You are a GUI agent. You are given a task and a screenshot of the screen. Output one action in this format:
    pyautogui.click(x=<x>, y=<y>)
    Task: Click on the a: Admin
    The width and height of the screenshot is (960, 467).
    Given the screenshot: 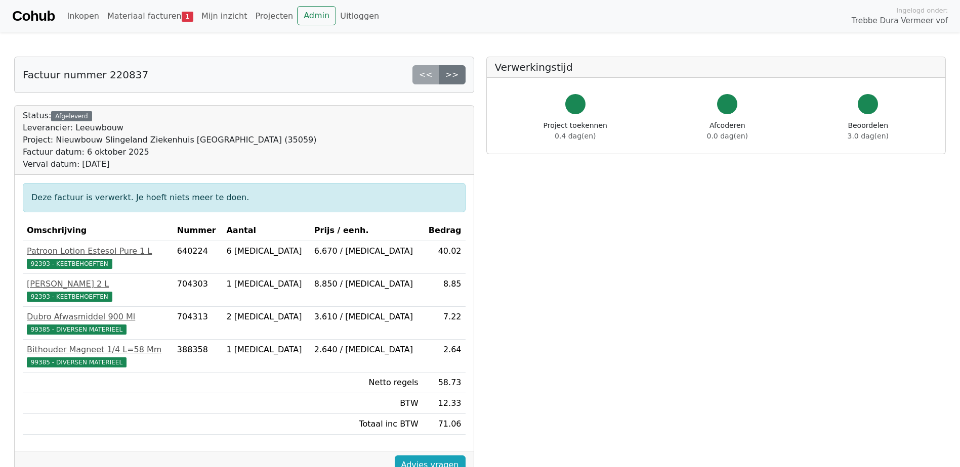 What is the action you would take?
    pyautogui.click(x=316, y=16)
    